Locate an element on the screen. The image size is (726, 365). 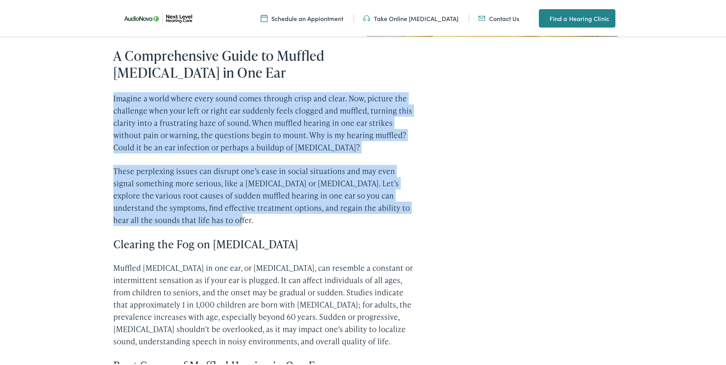
img: An icon symbolizing headphones, colored in teal, suggests audio-related services or features. is located at coordinates (367, 17).